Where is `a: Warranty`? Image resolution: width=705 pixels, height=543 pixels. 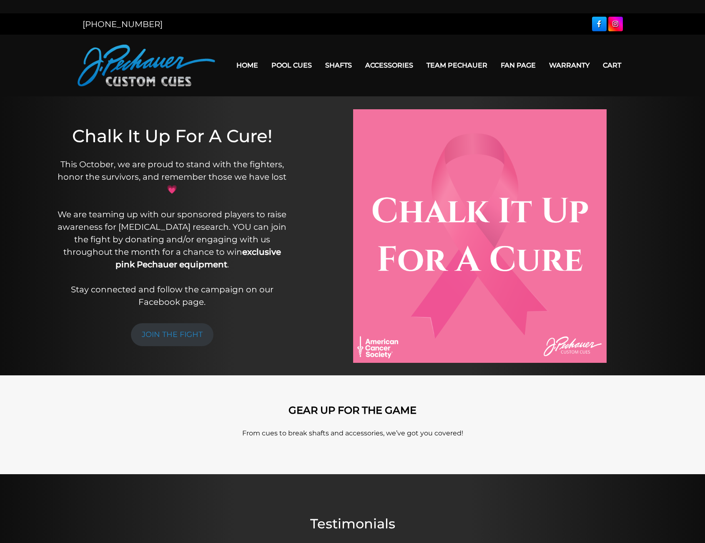
a: Warranty is located at coordinates (569, 65).